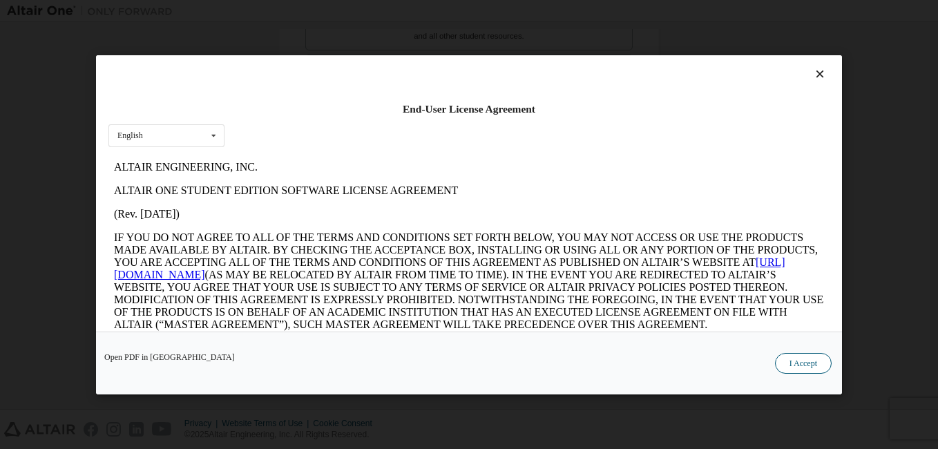  What do you see at coordinates (803, 363) in the screenshot?
I see `button: I Accept` at bounding box center [803, 363].